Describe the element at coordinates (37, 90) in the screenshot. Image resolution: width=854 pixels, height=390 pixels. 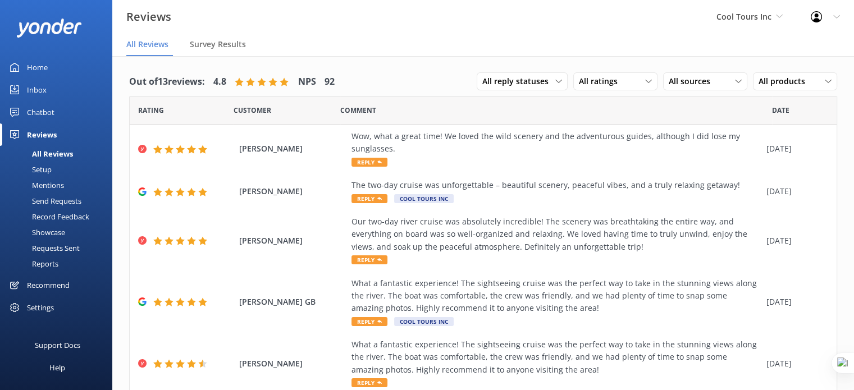
I see `div: Inbox` at that location.